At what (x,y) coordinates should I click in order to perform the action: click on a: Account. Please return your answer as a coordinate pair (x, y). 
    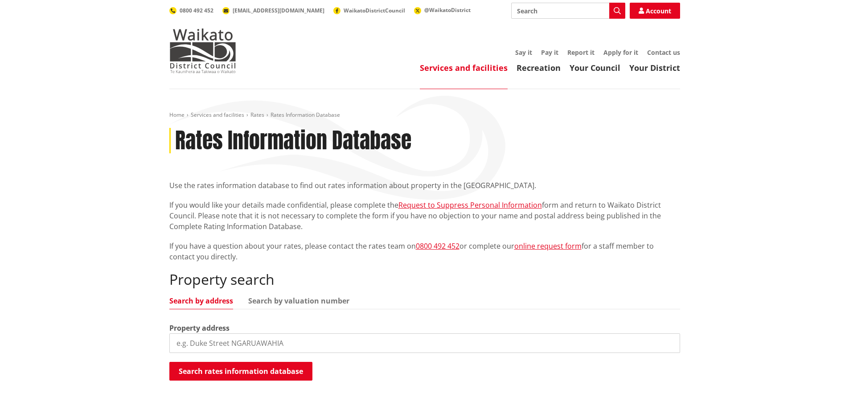
    Looking at the image, I should click on (655, 11).